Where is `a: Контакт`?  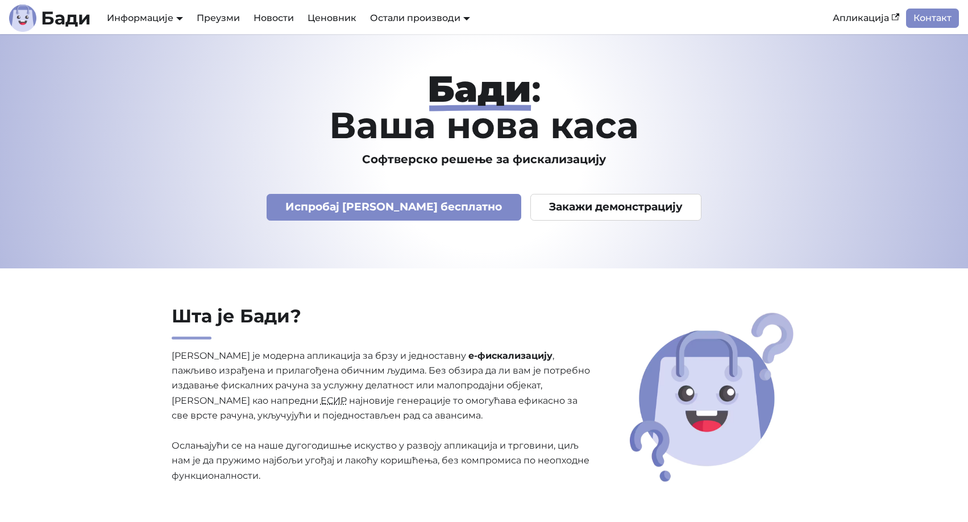 a: Контакт is located at coordinates (932, 18).